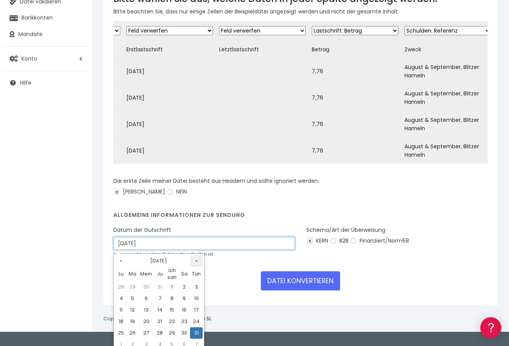 The image size is (509, 346). Describe the element at coordinates (196, 321) in the screenshot. I see `font: 24` at that location.